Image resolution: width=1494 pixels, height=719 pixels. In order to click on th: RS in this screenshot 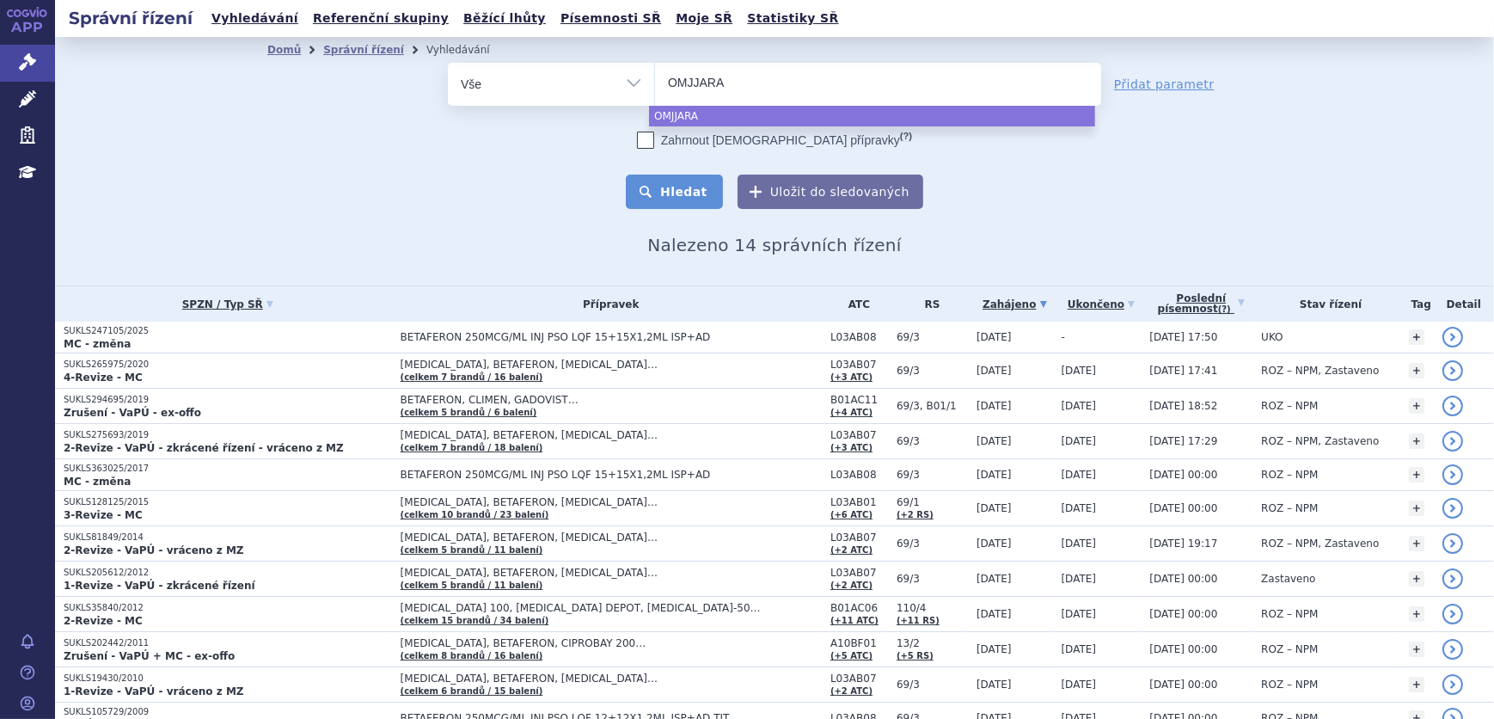, I will do `click(927, 303)`.